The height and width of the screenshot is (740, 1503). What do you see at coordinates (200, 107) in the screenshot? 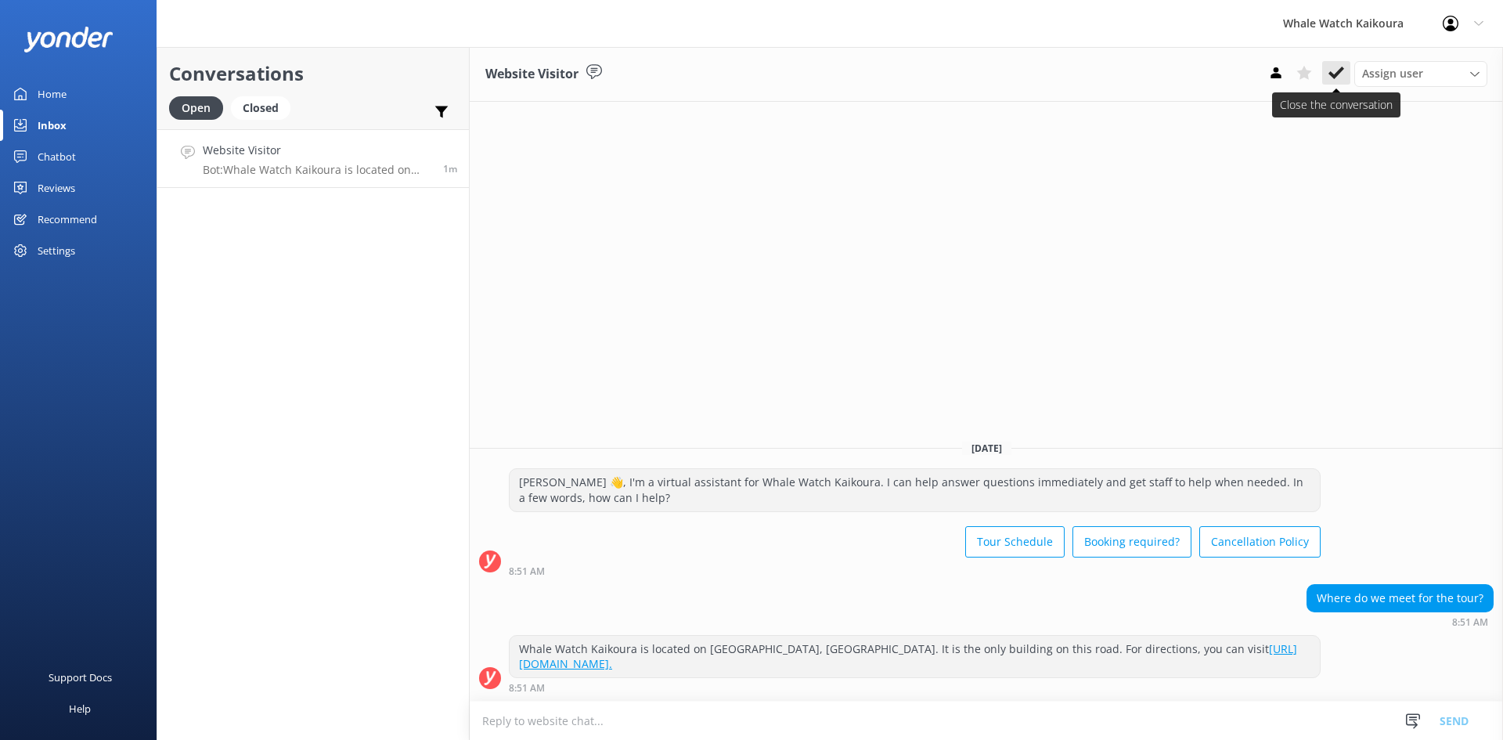
I see `a: Open` at bounding box center [200, 107].